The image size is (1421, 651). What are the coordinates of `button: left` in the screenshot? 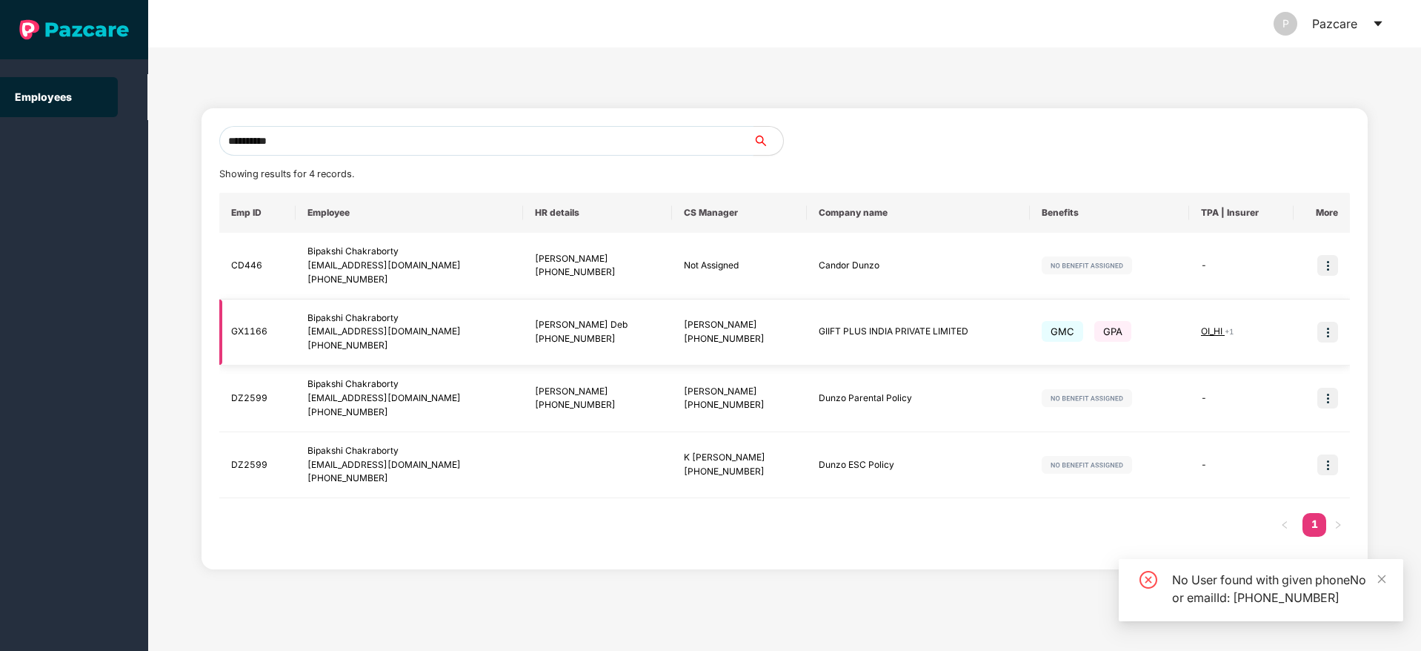 It's located at (1285, 525).